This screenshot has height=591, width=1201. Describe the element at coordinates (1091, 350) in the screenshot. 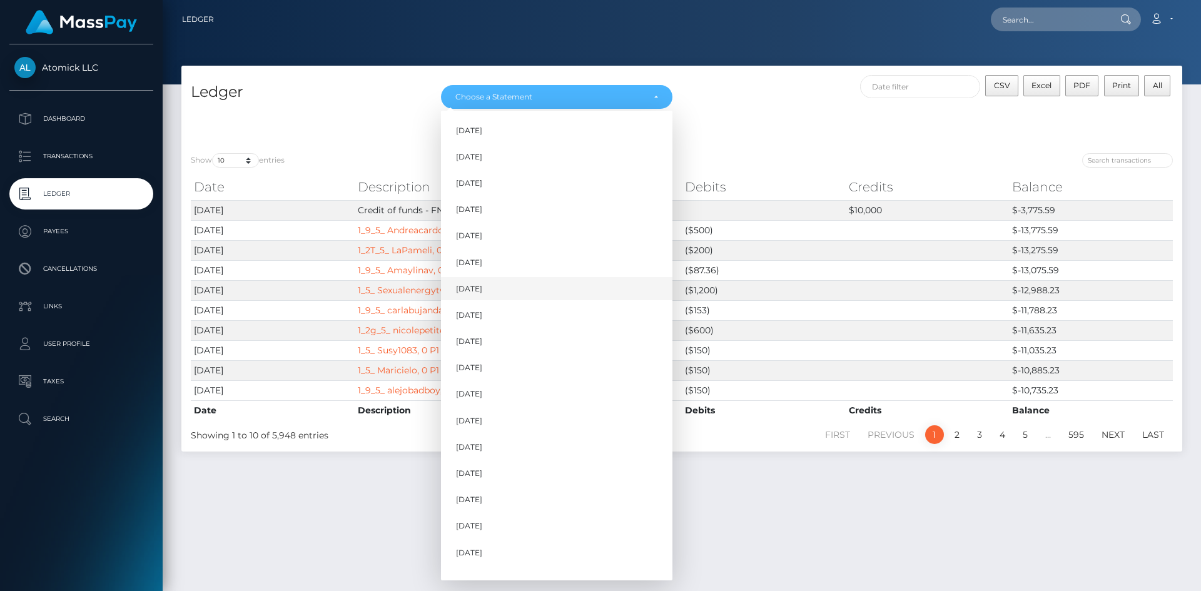

I see `td: $-11,035.23` at that location.